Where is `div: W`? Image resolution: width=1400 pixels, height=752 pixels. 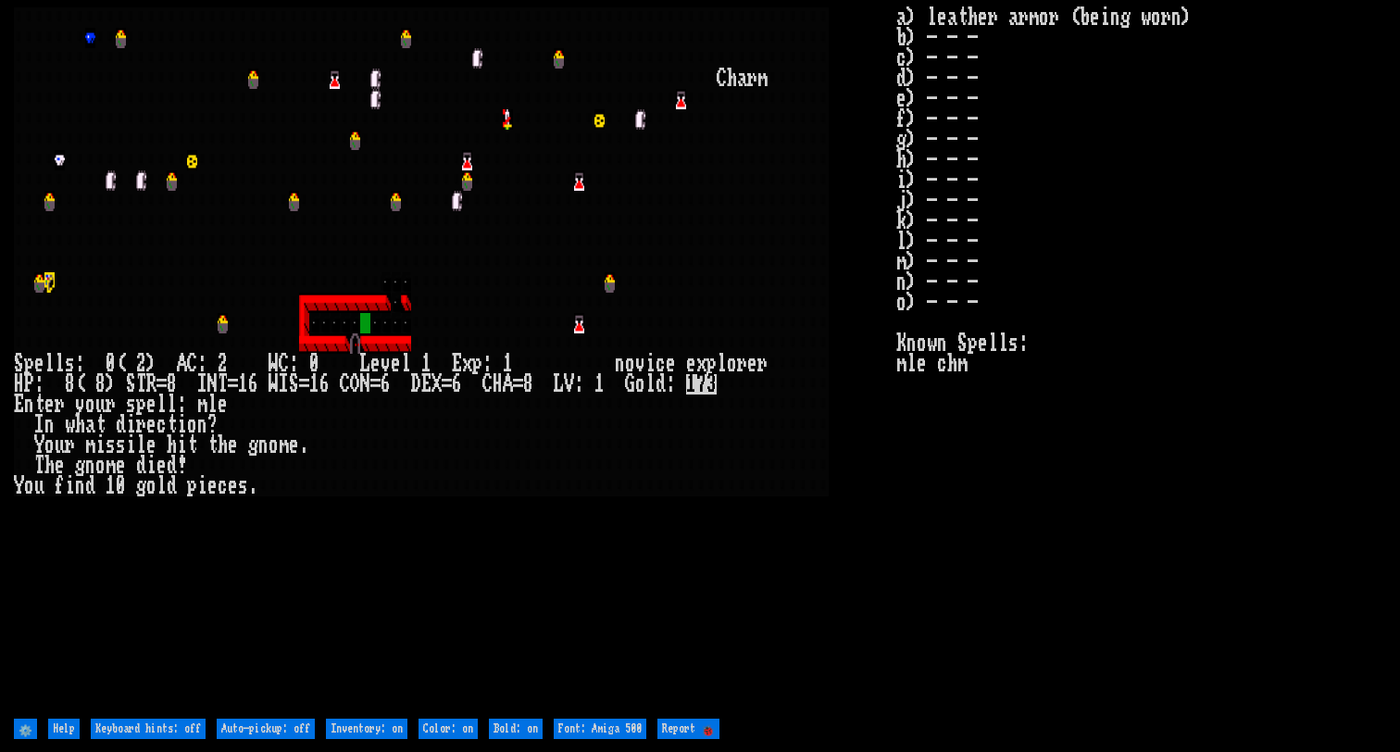
div: W is located at coordinates (273, 384).